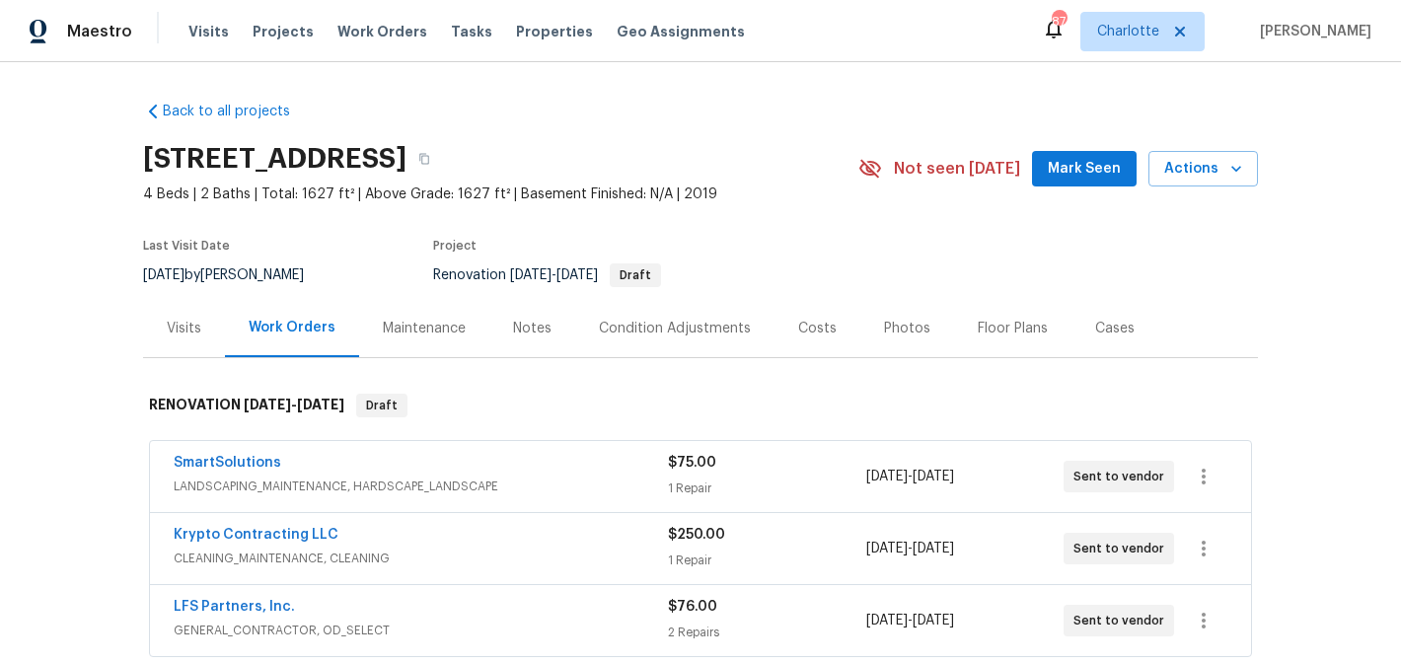  I want to click on span: $250.00, so click(697, 535).